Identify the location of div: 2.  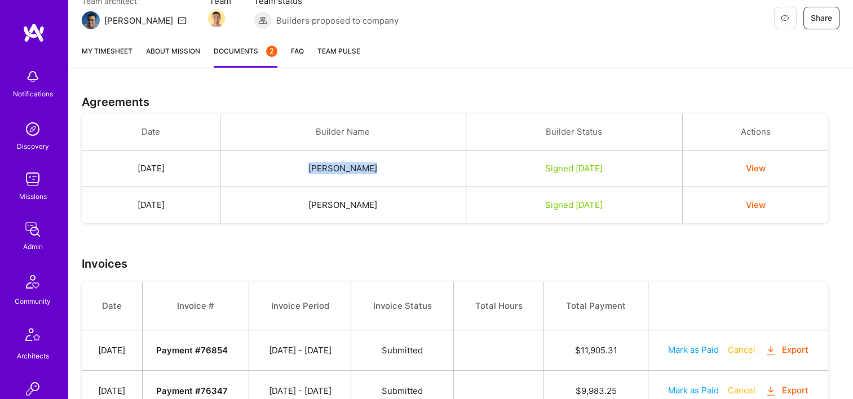
(272, 51).